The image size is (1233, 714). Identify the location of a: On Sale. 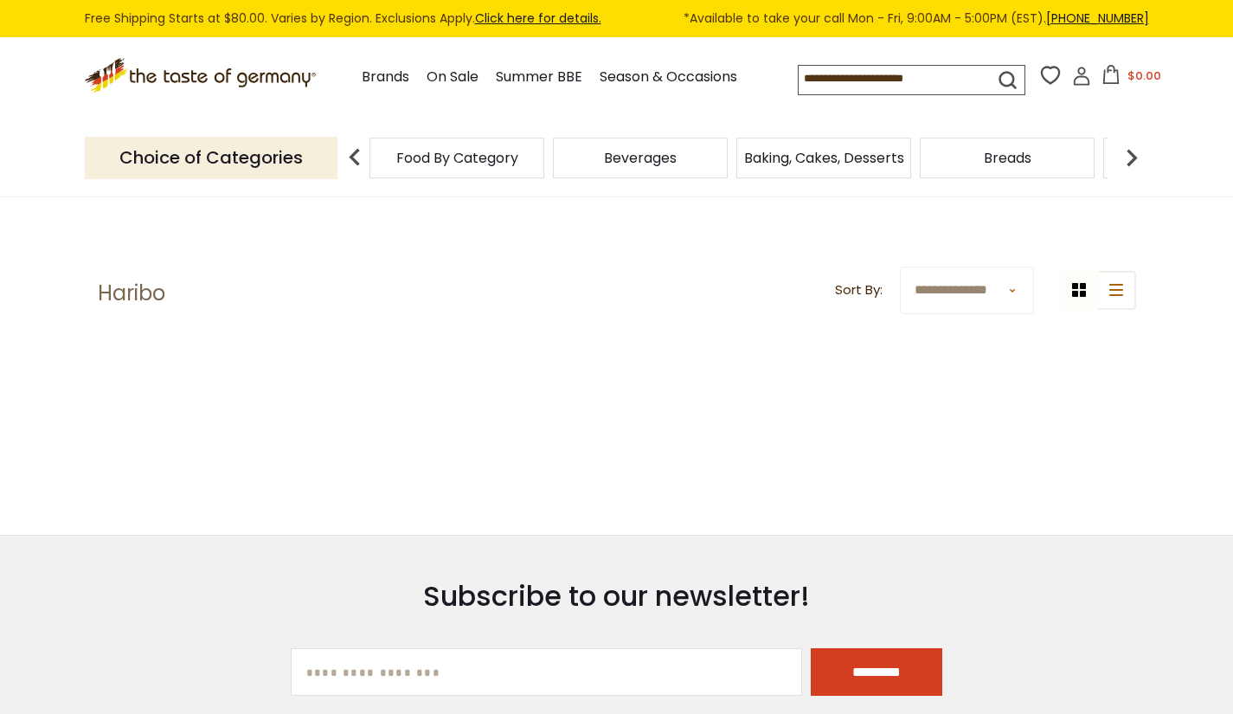
(452, 77).